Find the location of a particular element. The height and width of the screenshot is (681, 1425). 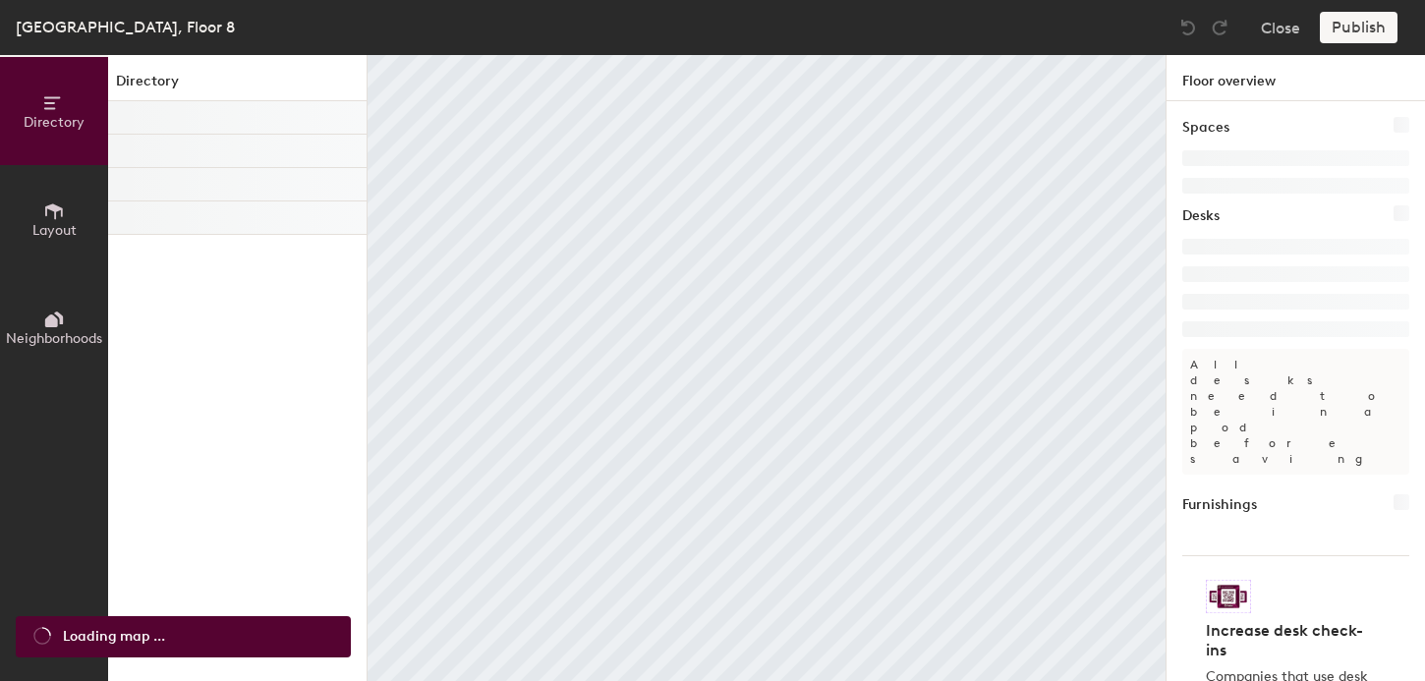

canvas: Map is located at coordinates (767, 368).